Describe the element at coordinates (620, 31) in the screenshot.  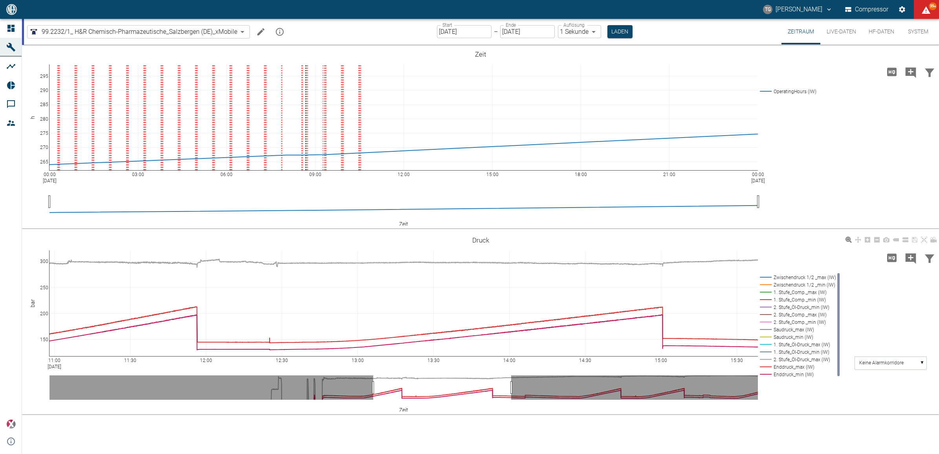
I see `button: Laden` at that location.